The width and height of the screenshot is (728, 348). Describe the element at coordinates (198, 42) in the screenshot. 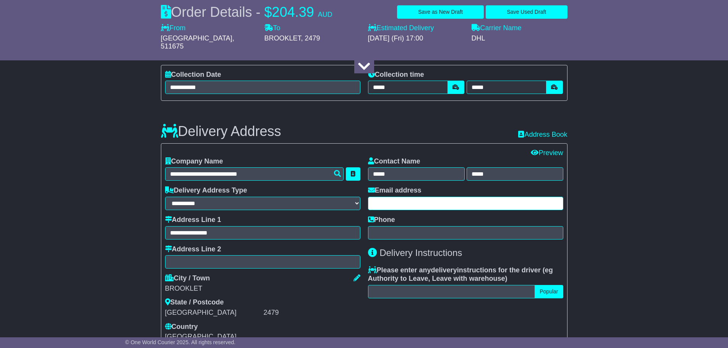

I see `span: , 511675` at that location.